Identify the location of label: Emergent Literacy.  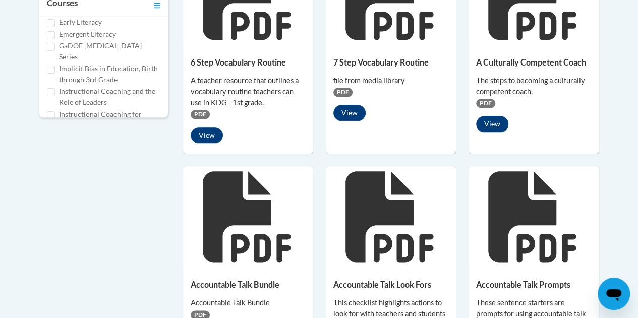
(87, 34).